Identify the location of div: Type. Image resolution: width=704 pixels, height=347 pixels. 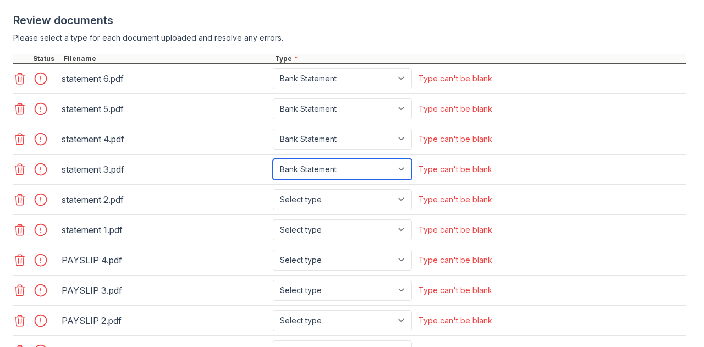
(480, 59).